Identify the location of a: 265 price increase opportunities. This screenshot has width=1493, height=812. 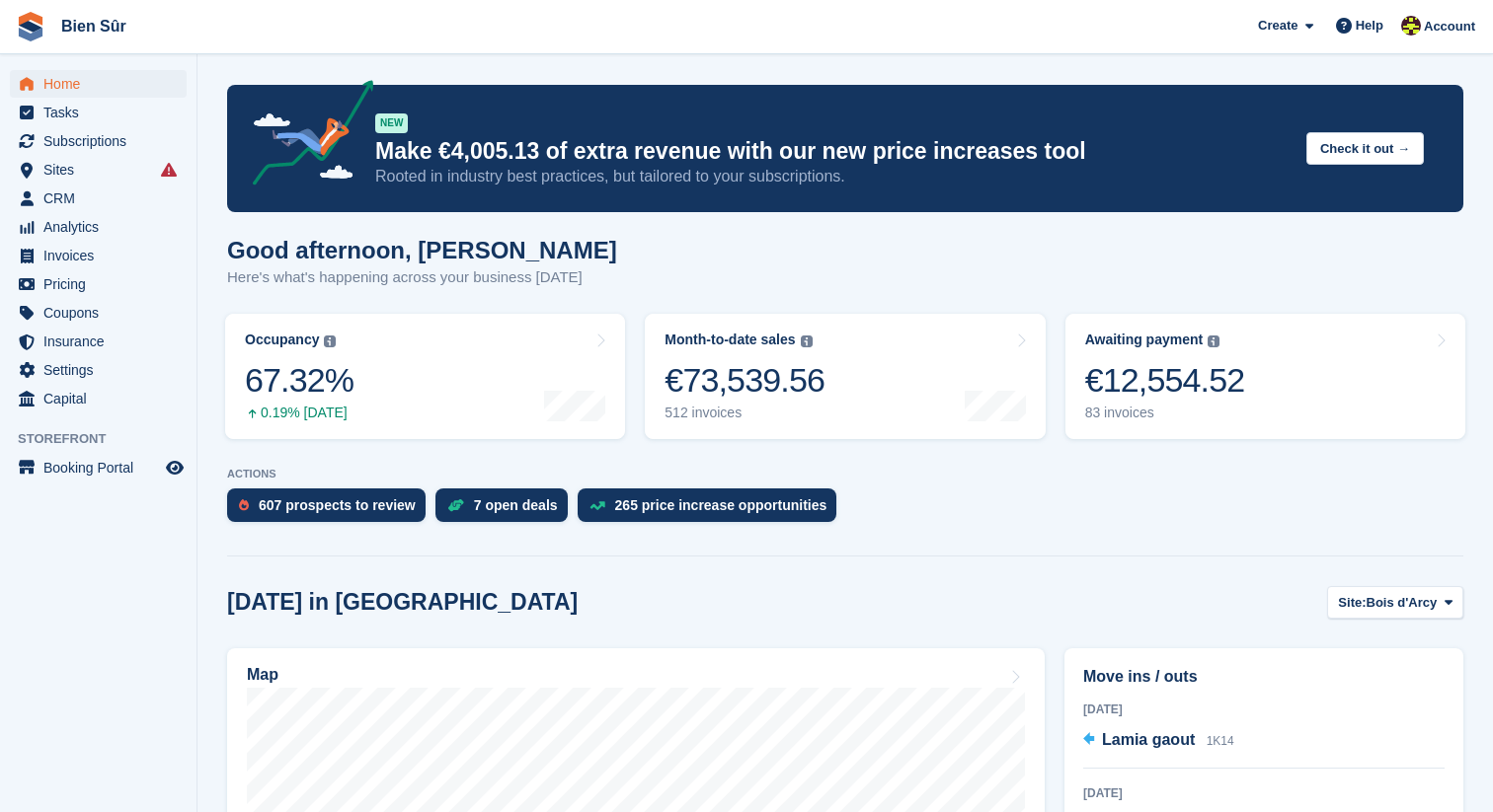
(712, 510).